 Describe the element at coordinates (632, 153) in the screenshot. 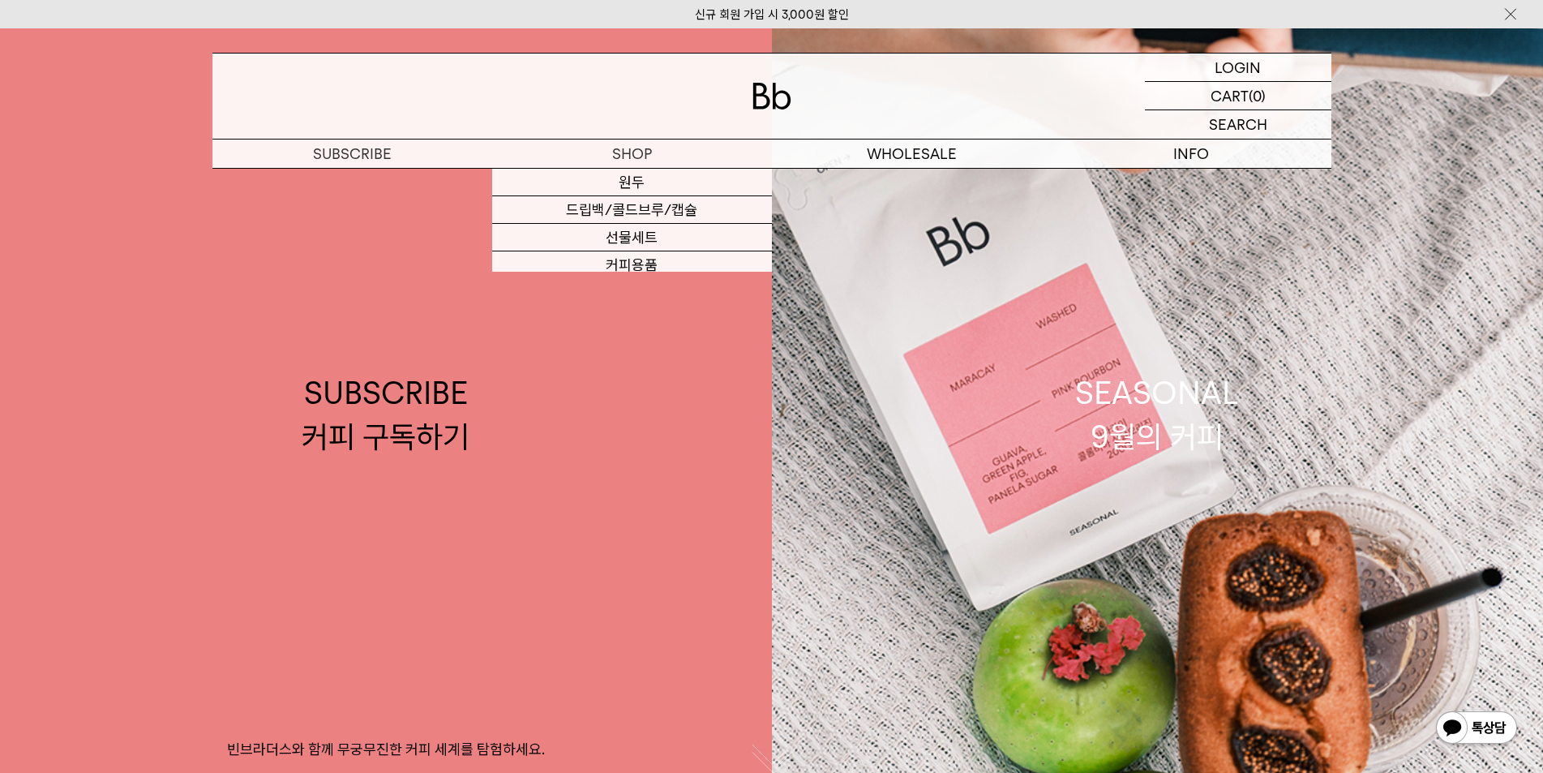

I see `p: SHOP` at that location.